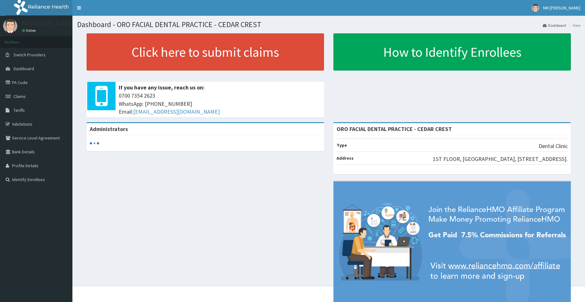 Image resolution: width=585 pixels, height=302 pixels. Describe the element at coordinates (95, 143) in the screenshot. I see `svg: audio-loading` at that location.